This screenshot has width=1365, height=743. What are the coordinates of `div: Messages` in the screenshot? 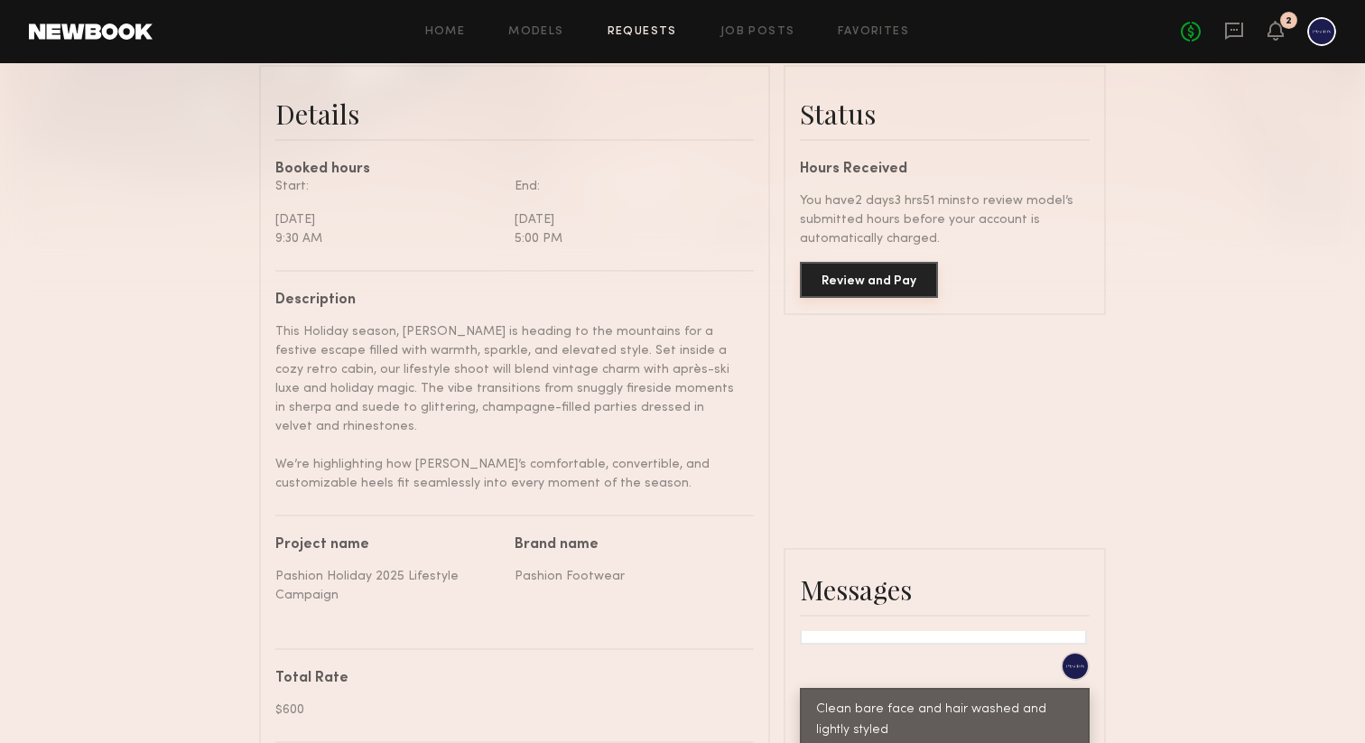 It's located at (944, 590).